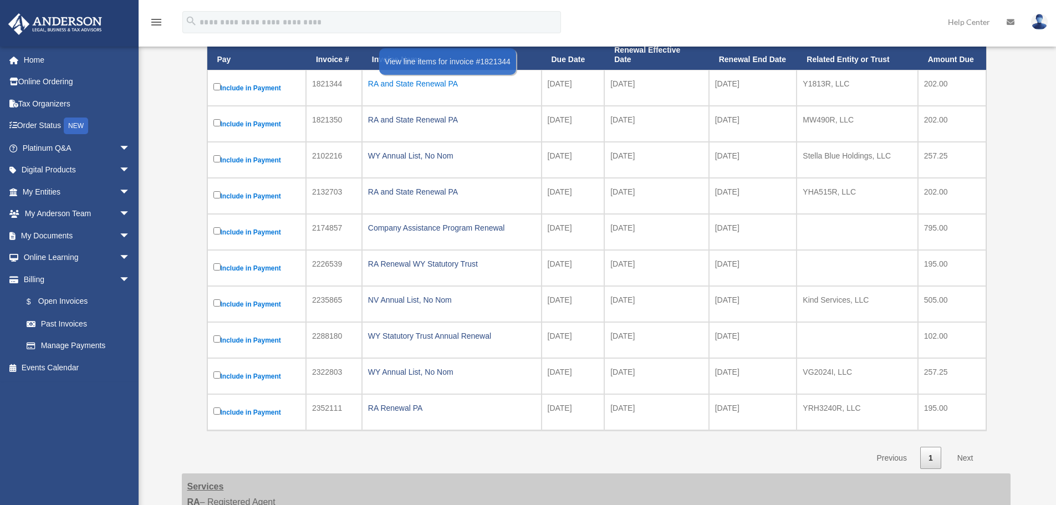  Describe the element at coordinates (857, 124) in the screenshot. I see `td: MW490R, LLC` at that location.